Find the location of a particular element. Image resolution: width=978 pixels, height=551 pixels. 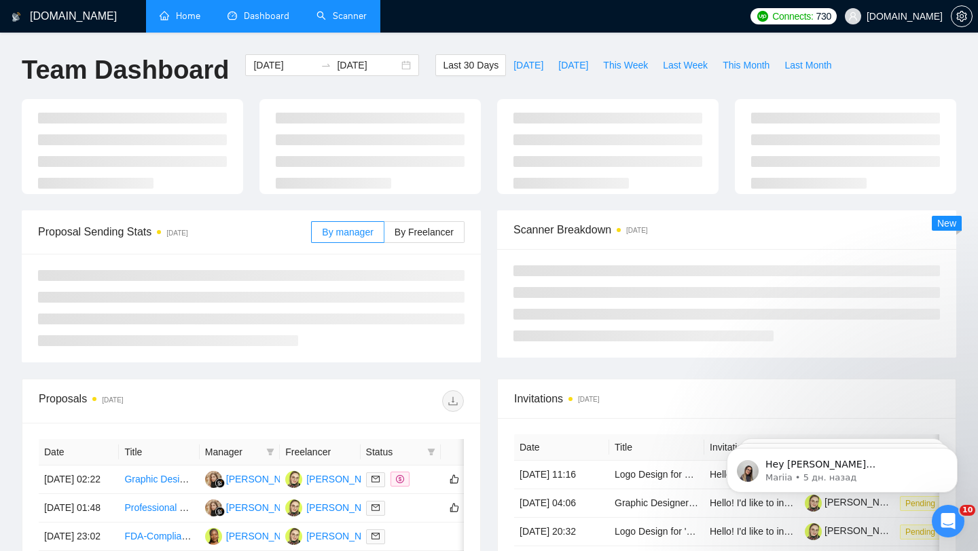

a: Graphic Designer + Copywriter Needed | 7-Page Marketing Folder is located at coordinates (754, 503).